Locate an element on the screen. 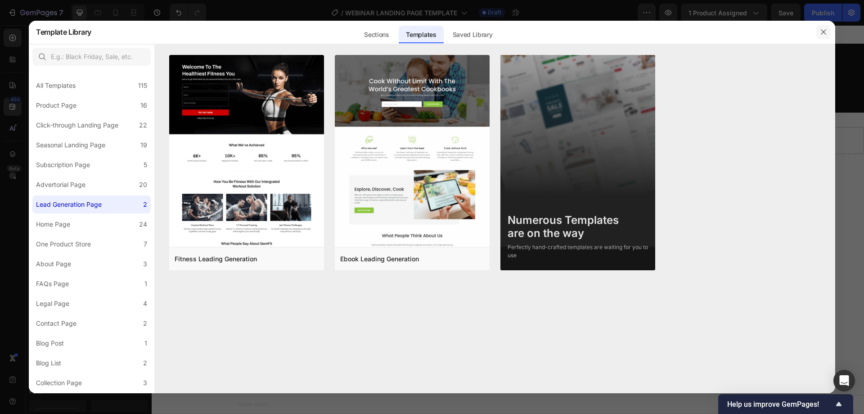 Image resolution: width=864 pixels, height=414 pixels. div: 7 is located at coordinates (145, 244).